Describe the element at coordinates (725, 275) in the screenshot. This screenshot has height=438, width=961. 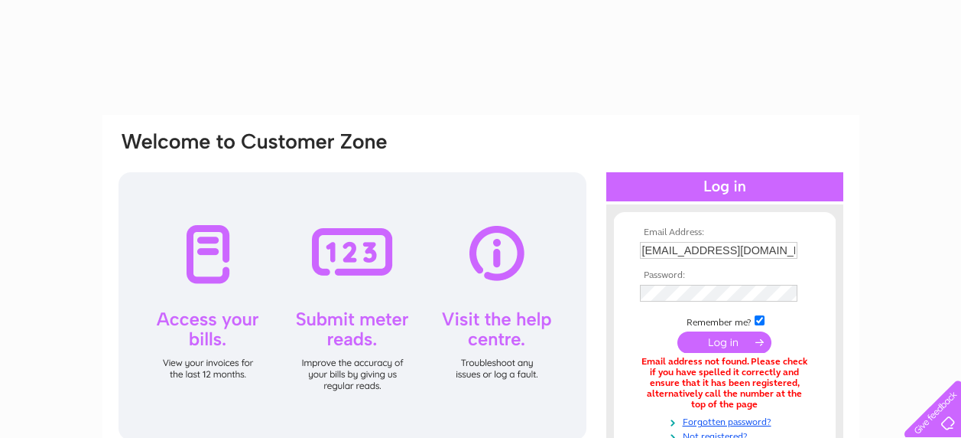
I see `th: Password:` at that location.